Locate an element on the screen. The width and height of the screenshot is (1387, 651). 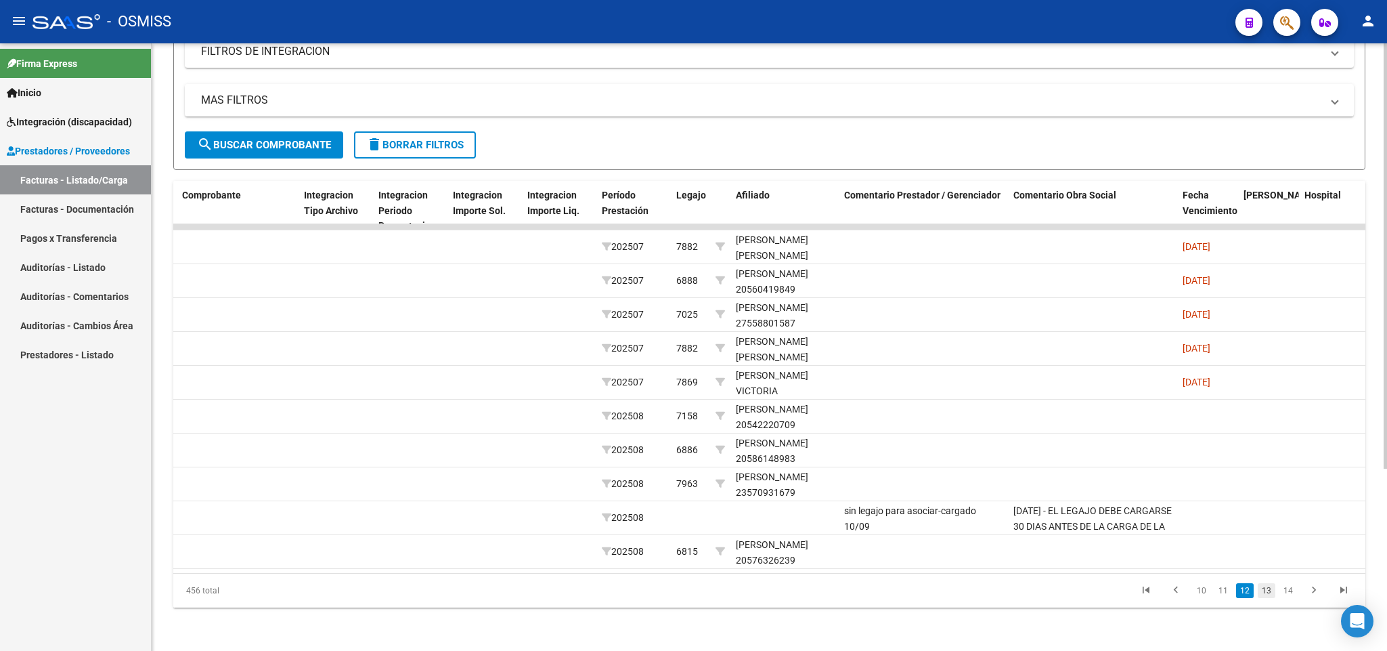
span: Borrar Filtros is located at coordinates (415, 145).